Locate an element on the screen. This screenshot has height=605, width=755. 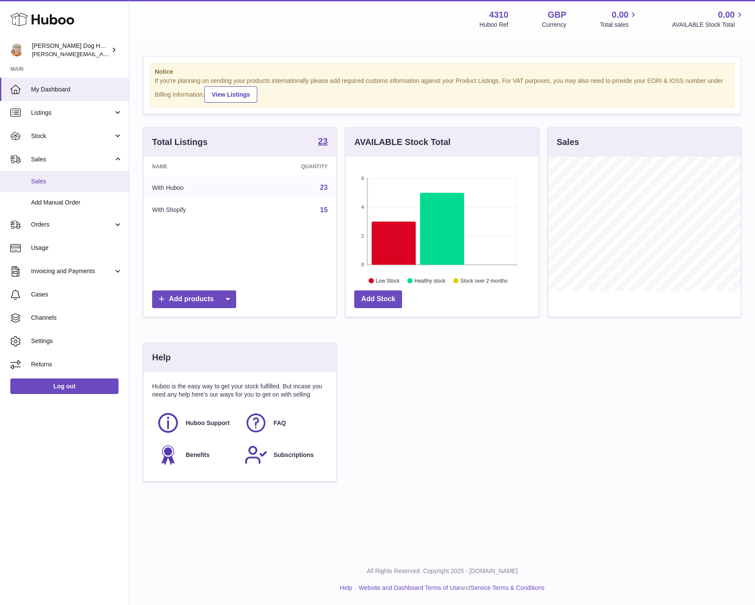
a: 0.00 Total sales is located at coordinates (619, 19).